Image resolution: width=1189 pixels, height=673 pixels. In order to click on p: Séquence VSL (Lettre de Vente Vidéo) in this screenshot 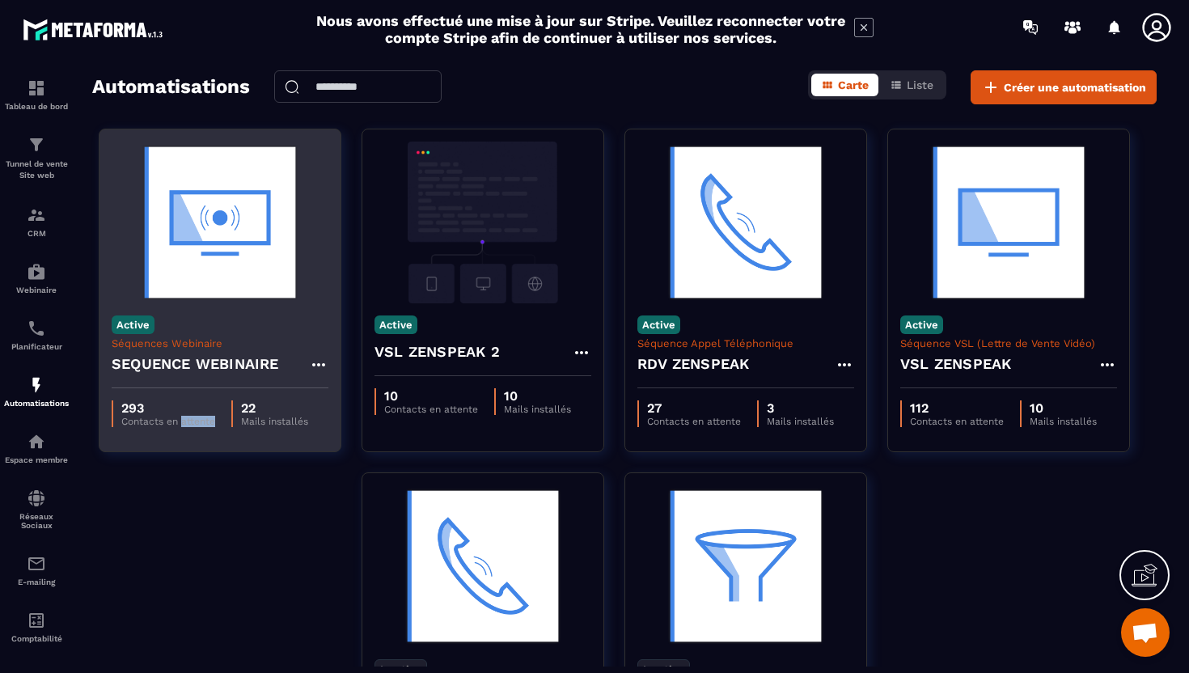, I will do `click(1008, 343)`.